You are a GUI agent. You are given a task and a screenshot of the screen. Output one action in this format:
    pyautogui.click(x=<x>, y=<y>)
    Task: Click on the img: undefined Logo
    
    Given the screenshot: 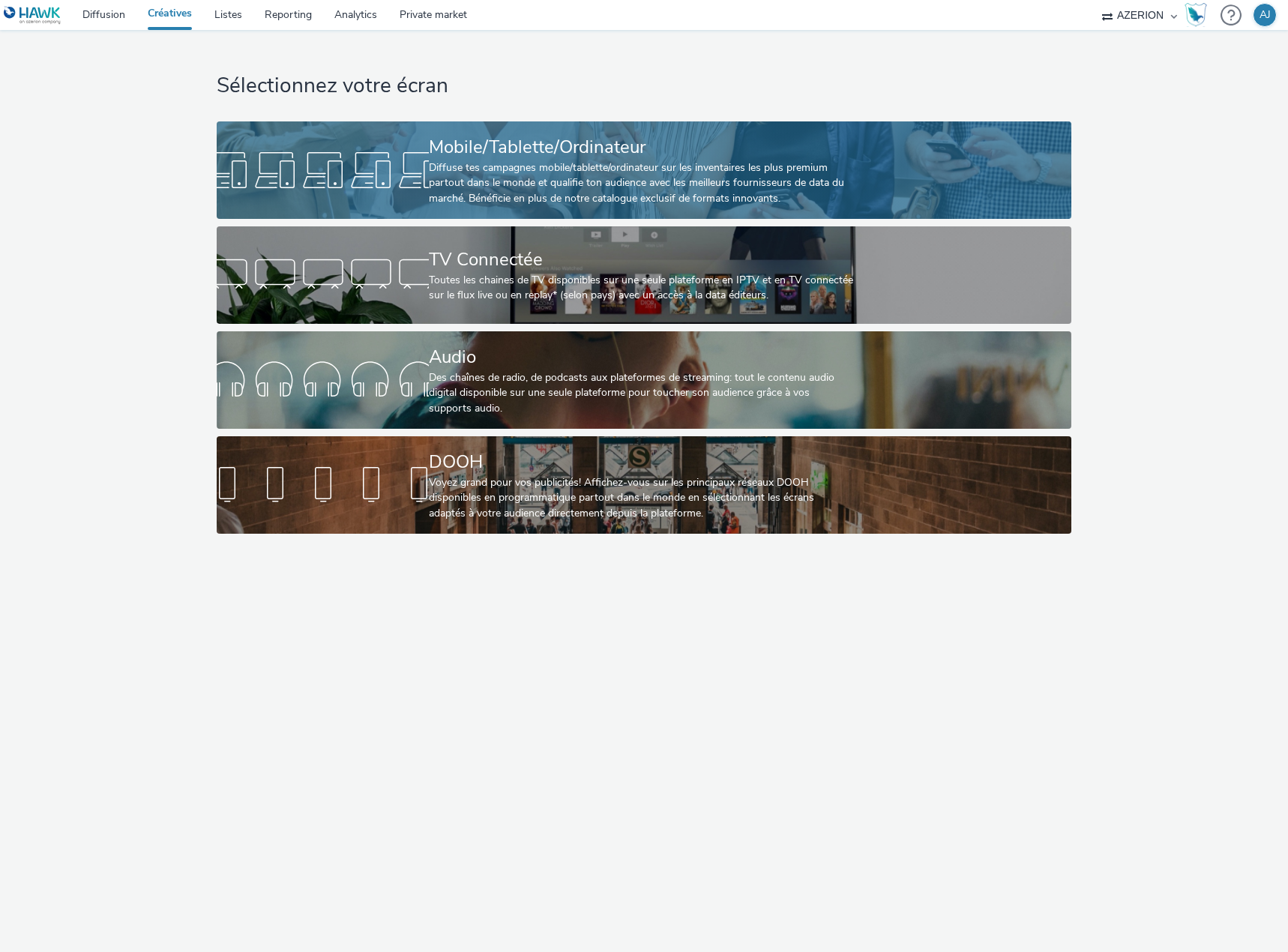 What is the action you would take?
    pyautogui.click(x=33, y=15)
    